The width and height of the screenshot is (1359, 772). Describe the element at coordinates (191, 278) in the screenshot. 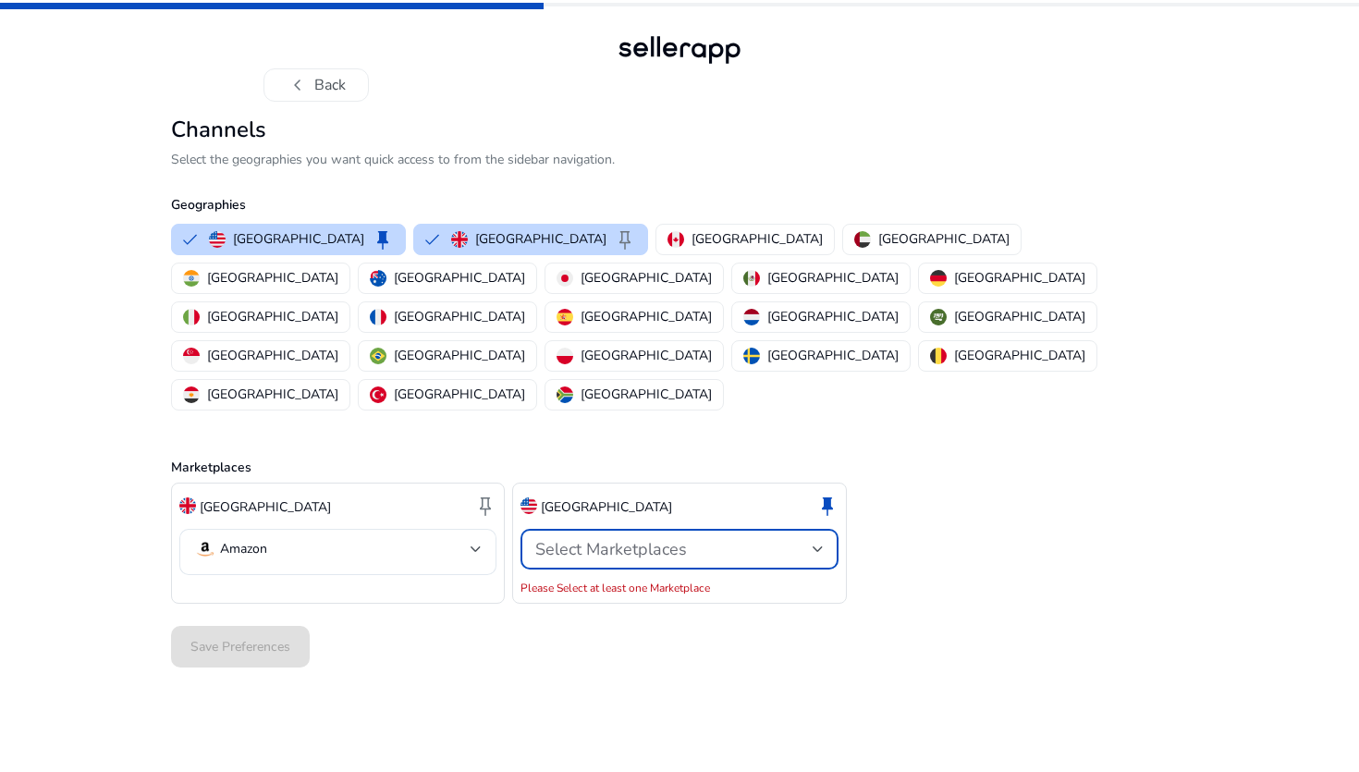

I see `img: in.svg` at that location.